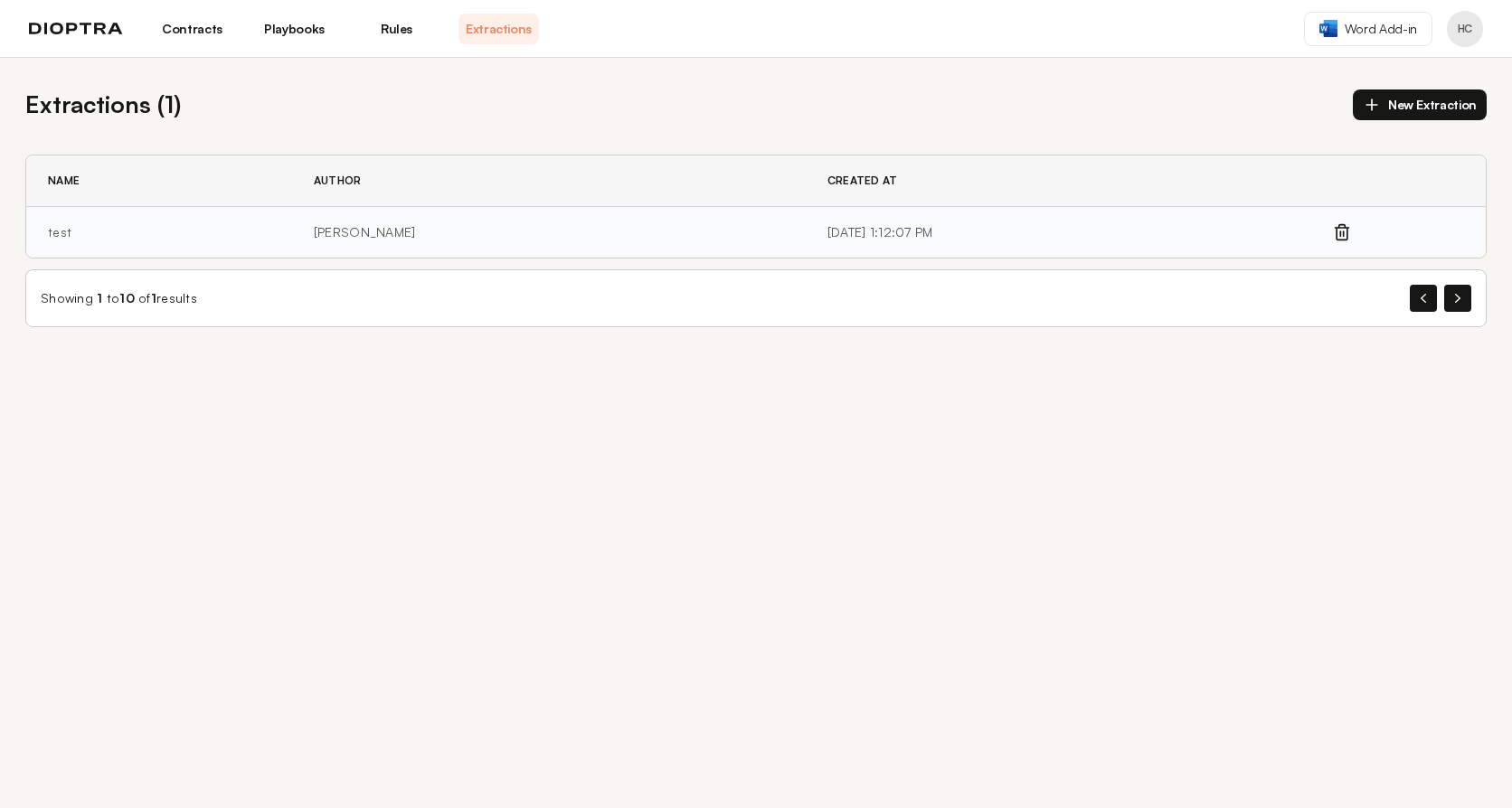  Describe the element at coordinates (1368, 29) in the screenshot. I see `a: Word Add-in` at that location.